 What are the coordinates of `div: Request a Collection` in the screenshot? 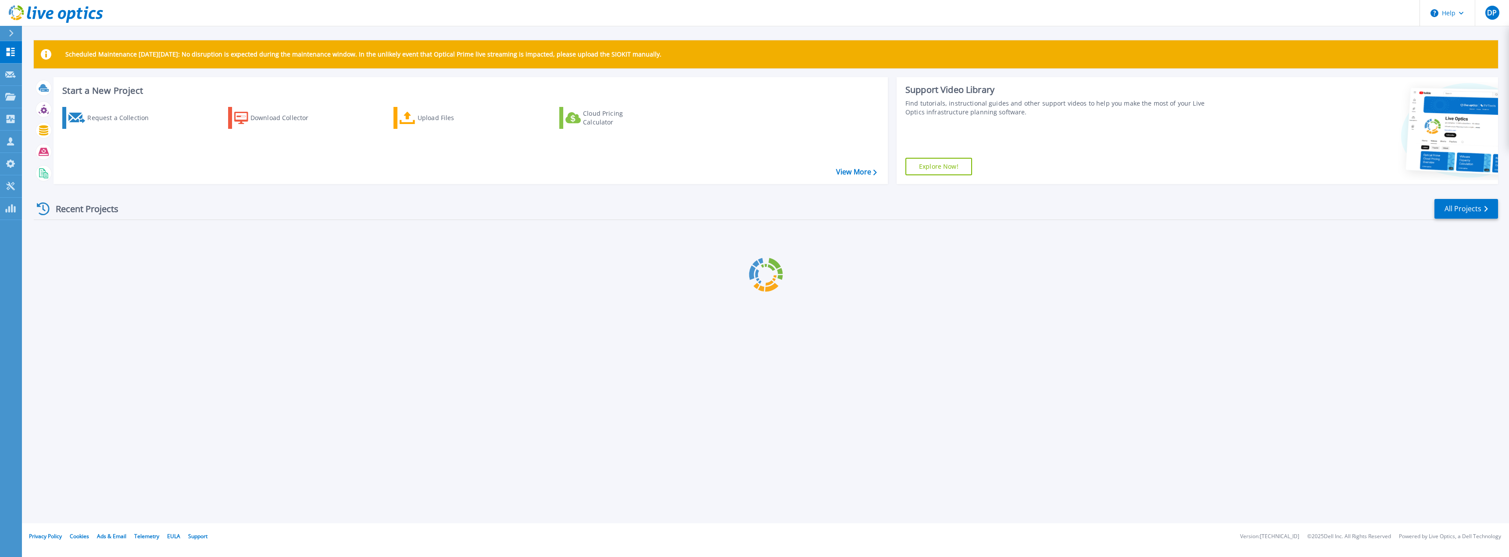 It's located at (122, 118).